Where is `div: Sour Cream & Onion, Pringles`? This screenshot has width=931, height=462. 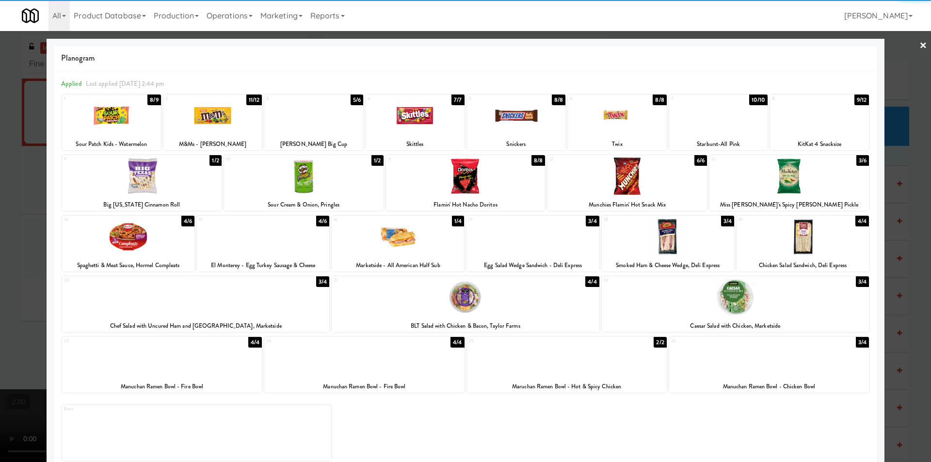 div: Sour Cream & Onion, Pringles is located at coordinates (304, 205).